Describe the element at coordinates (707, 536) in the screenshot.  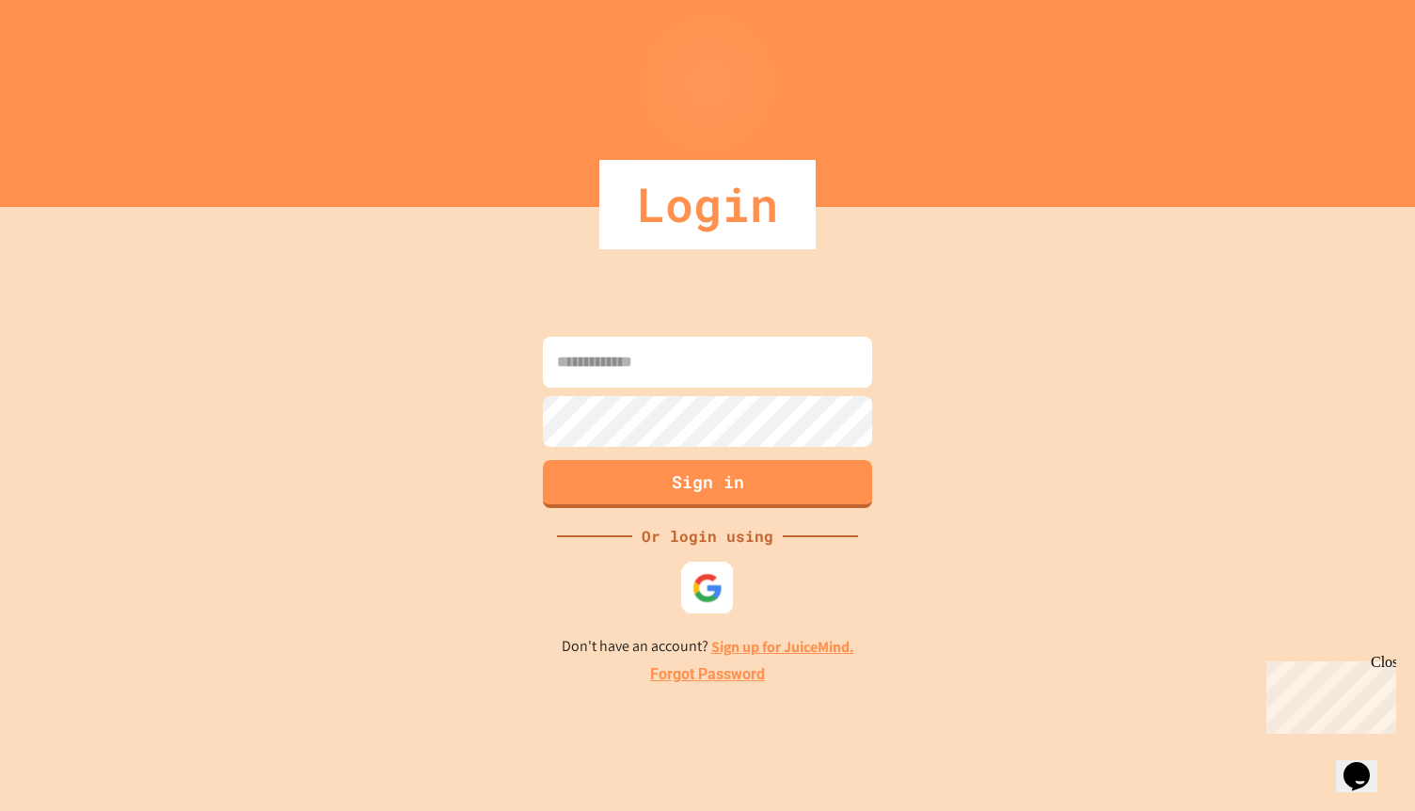
I see `div: Or login using` at that location.